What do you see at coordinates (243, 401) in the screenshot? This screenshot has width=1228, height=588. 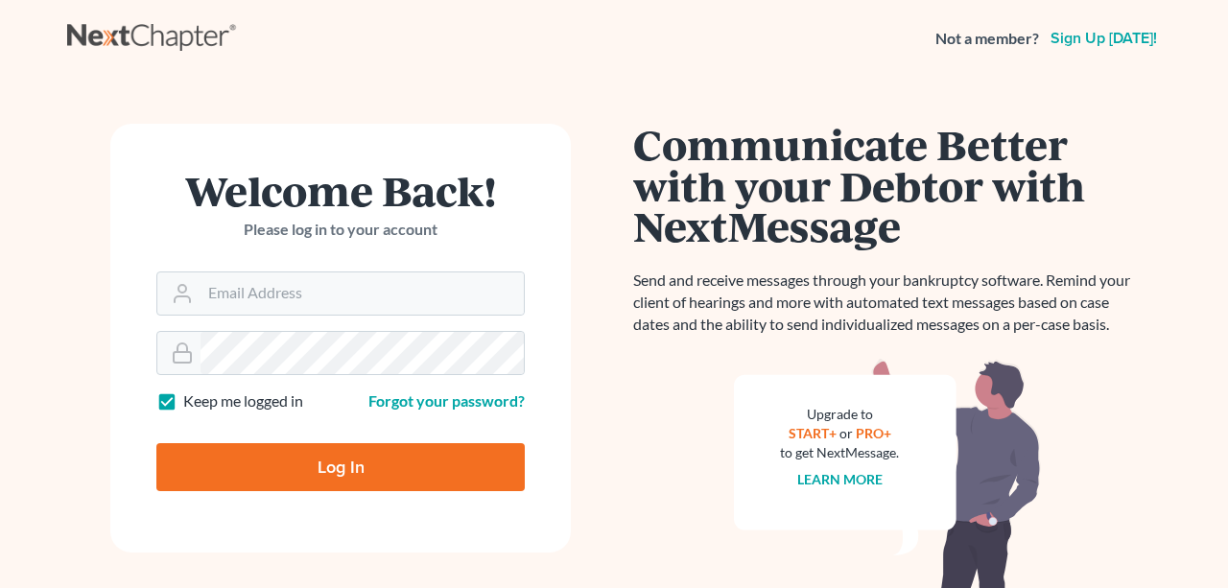 I see `label: Keep me logged in` at bounding box center [243, 401].